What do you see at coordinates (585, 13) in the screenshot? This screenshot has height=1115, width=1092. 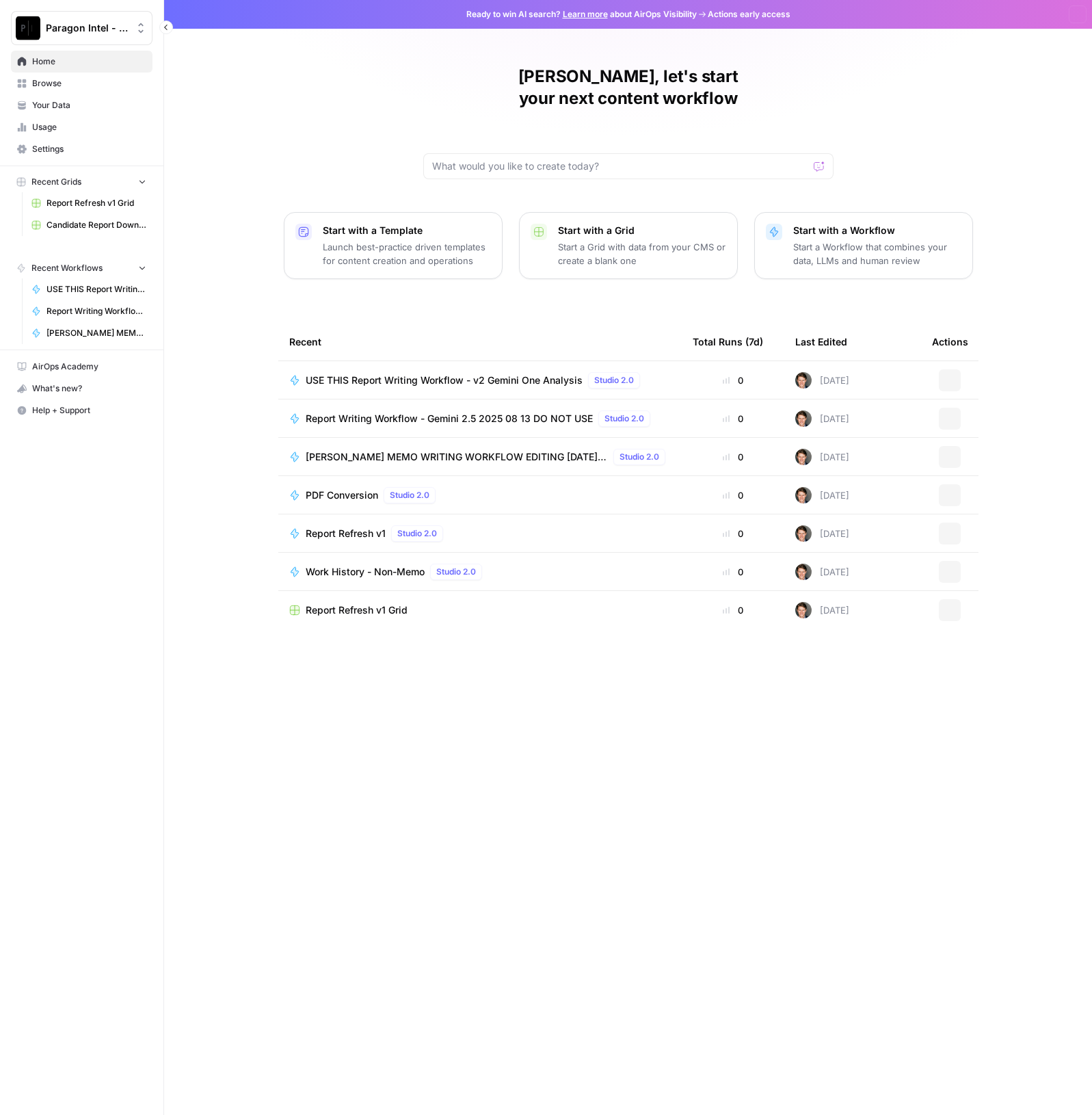 I see `a: Learn more` at bounding box center [585, 13].